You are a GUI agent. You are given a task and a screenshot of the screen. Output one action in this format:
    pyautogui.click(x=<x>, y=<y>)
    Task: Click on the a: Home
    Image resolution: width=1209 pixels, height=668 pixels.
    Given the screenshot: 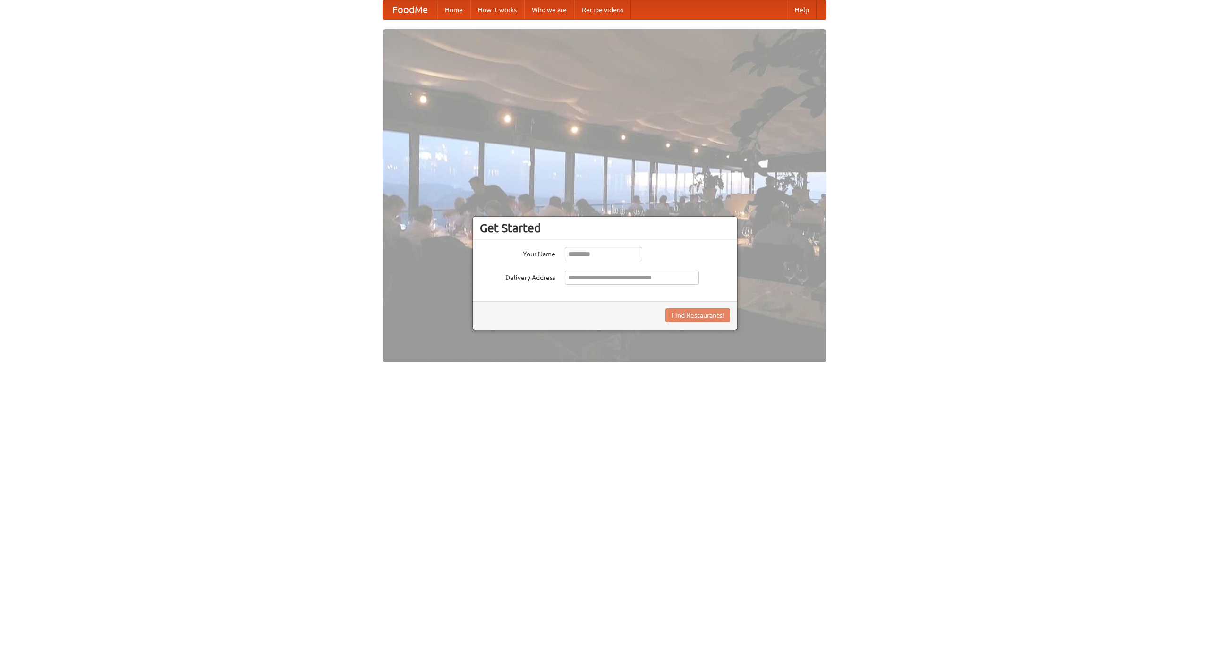 What is the action you would take?
    pyautogui.click(x=454, y=10)
    